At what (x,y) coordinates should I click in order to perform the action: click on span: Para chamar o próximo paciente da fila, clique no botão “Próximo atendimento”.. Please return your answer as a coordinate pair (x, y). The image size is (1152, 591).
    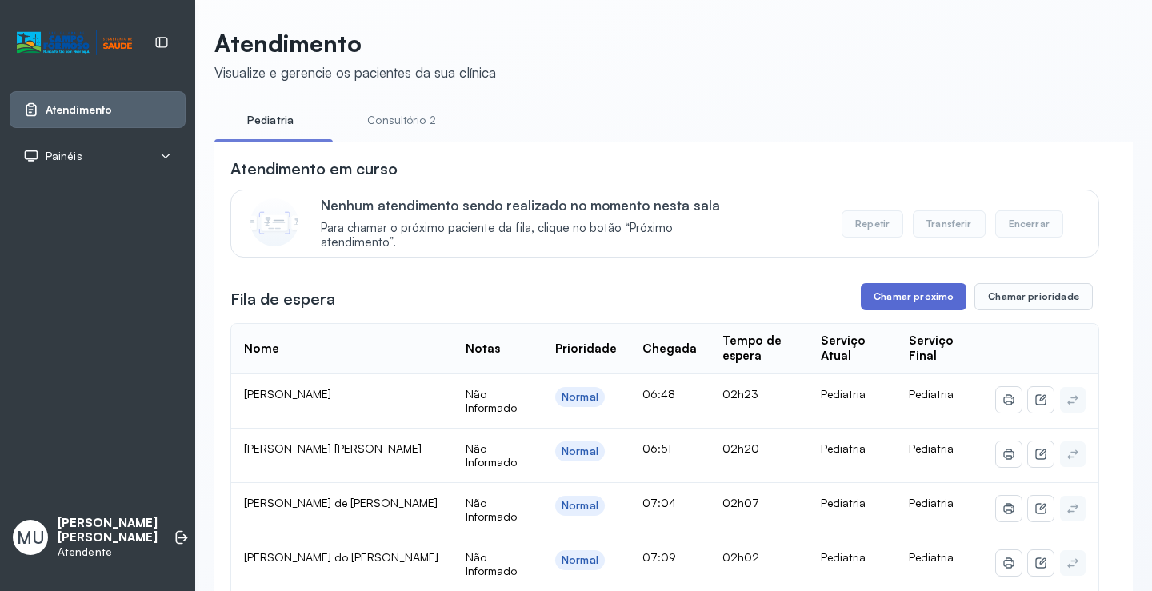
    Looking at the image, I should click on (532, 236).